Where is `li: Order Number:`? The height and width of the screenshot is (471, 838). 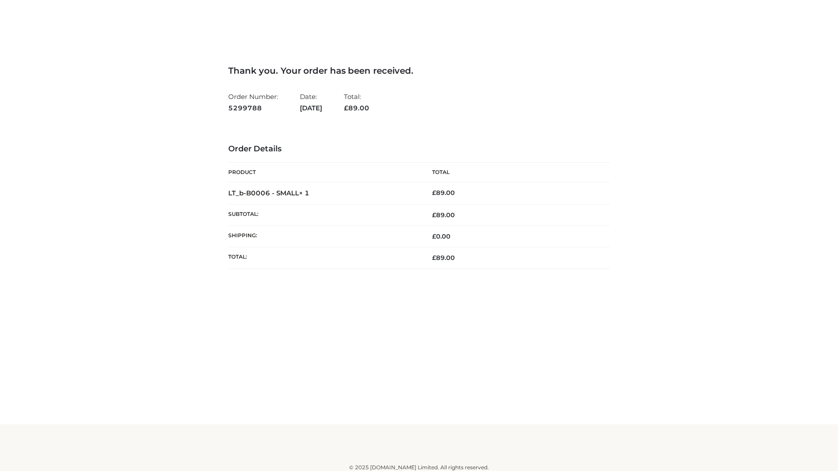 li: Order Number: is located at coordinates (253, 102).